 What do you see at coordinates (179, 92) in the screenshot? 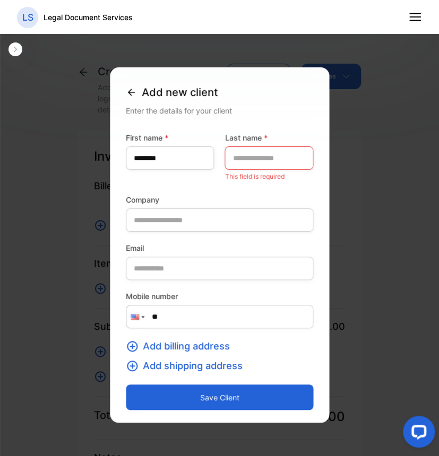
I see `span: Add new client` at bounding box center [179, 92].